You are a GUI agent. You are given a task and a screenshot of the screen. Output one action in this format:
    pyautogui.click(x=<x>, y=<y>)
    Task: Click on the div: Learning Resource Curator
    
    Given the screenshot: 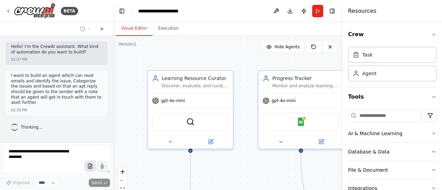 What is the action you would take?
    pyautogui.click(x=195, y=78)
    